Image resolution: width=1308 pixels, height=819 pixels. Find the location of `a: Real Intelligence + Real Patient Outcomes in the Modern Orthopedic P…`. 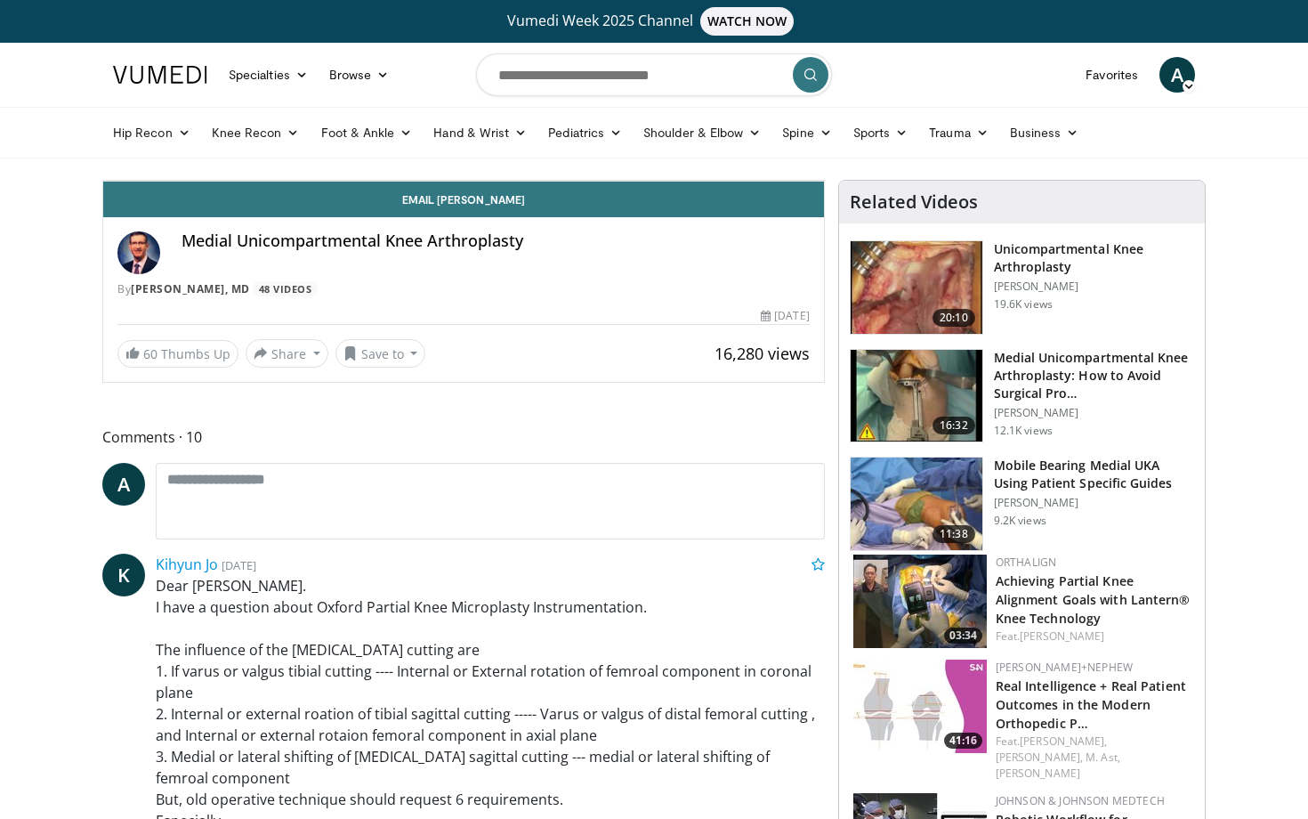

a: Real Intelligence + Real Patient Outcomes in the Modern Orthopedic P… is located at coordinates (1091, 704).